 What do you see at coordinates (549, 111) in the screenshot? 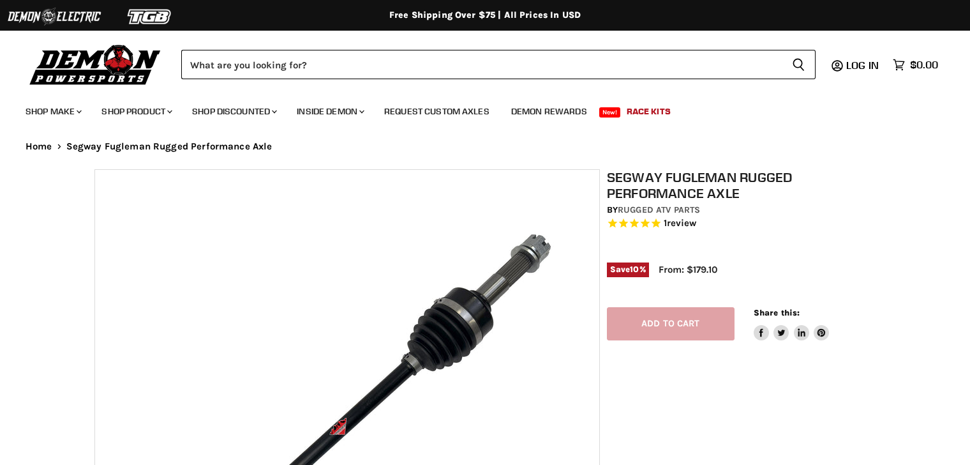
I see `a: Demon Rewards` at bounding box center [549, 111].